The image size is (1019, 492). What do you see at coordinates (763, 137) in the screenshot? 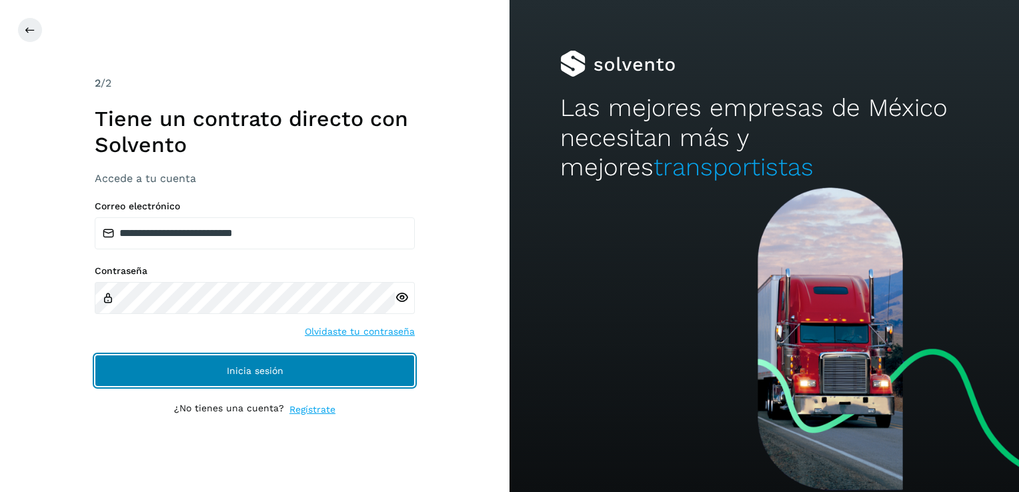
I see `h2: Las mejores empresas de México necesitan más y mejores` at bounding box center [763, 137].